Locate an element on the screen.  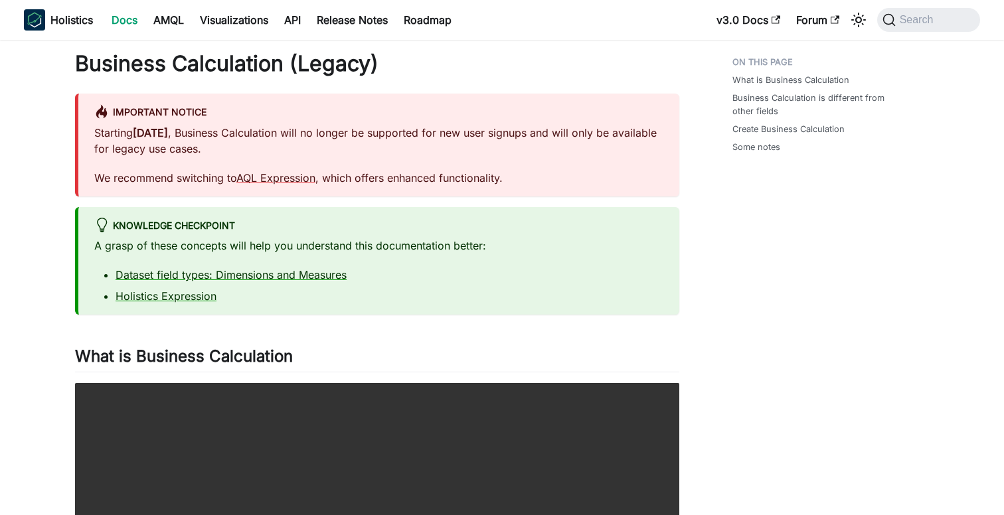
h1: Business Calculation (Legacy) is located at coordinates (377, 64).